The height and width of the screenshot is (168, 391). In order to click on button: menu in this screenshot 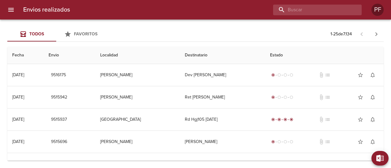, I will do `click(11, 10)`.